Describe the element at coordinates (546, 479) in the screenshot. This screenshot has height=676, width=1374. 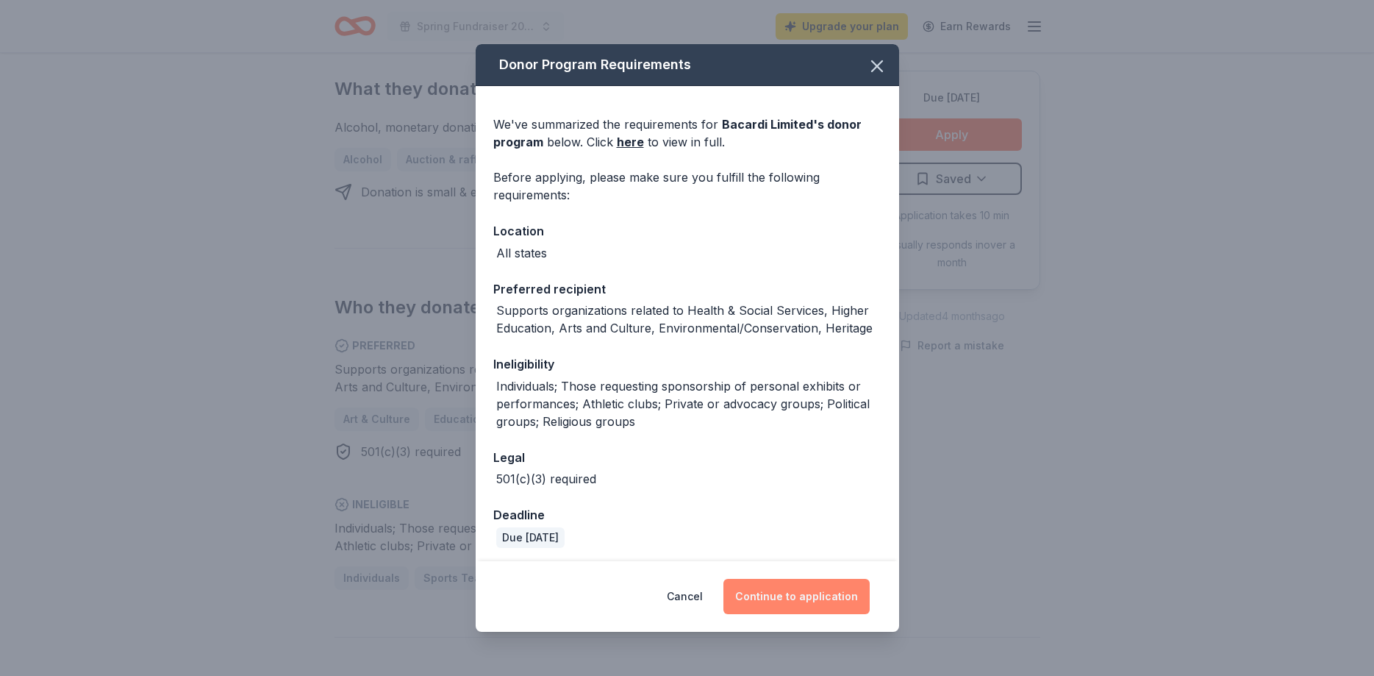
I see `div: 501(c)(3) required` at that location.